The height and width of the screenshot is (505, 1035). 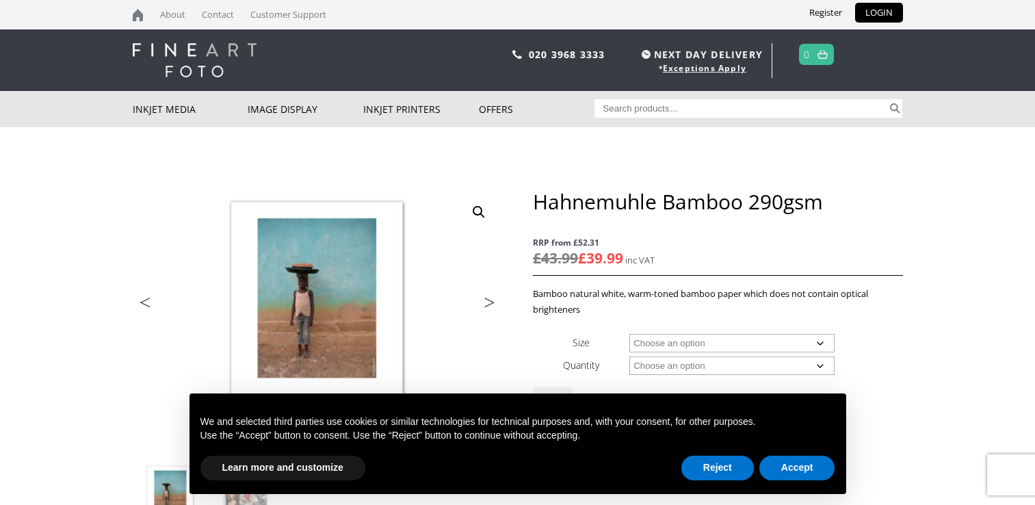 I want to click on bdi: 43.99, so click(x=556, y=258).